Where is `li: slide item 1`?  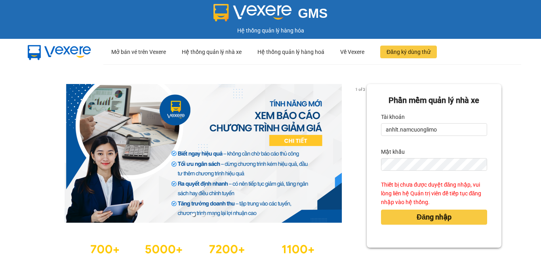 li: slide item 1 is located at coordinates (194, 215).